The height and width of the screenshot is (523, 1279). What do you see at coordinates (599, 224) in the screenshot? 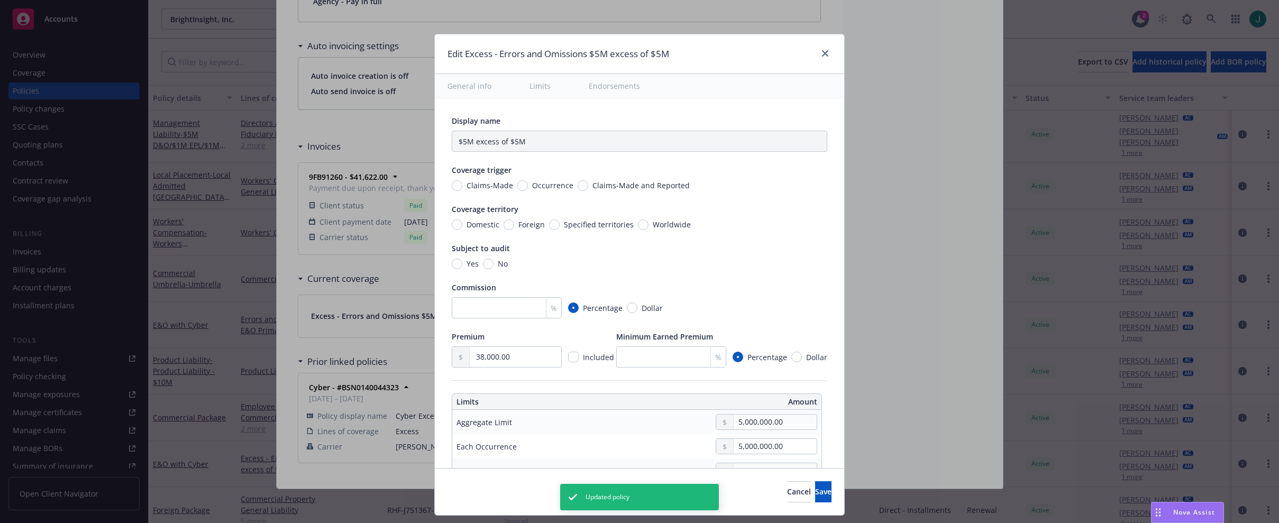
I see `span: Specified territories` at bounding box center [599, 224].